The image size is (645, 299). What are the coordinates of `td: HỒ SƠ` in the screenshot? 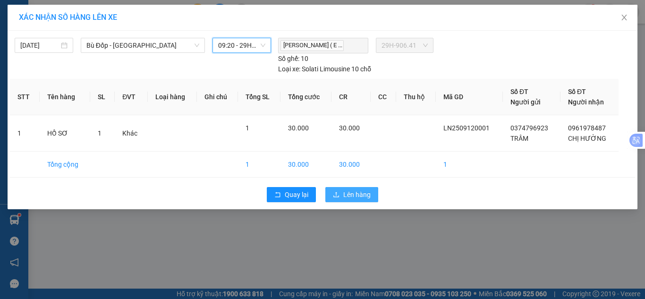 It's located at (65, 133).